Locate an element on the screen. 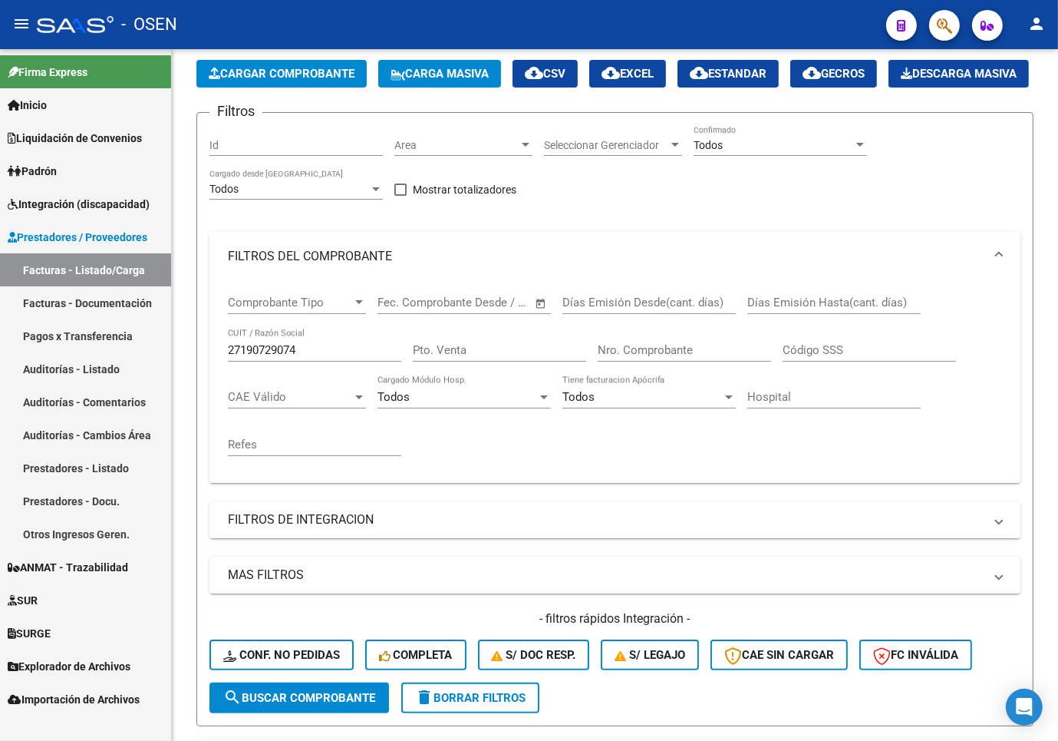 This screenshot has height=741, width=1058. mat-expansion-panel-header: FILTROS DEL COMPROBANTE is located at coordinates (615, 256).